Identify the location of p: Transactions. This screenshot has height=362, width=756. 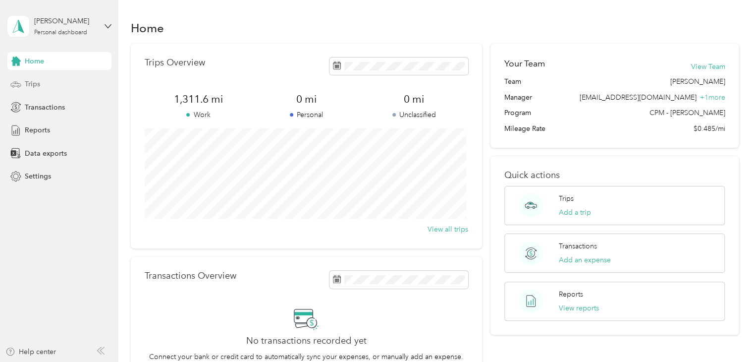
(578, 246).